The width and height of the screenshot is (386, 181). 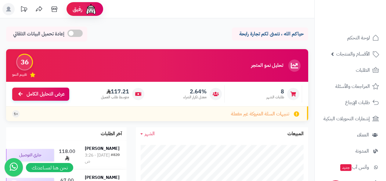 What do you see at coordinates (357, 102) in the screenshot?
I see `span: طلبات الإرجاع` at bounding box center [357, 102].